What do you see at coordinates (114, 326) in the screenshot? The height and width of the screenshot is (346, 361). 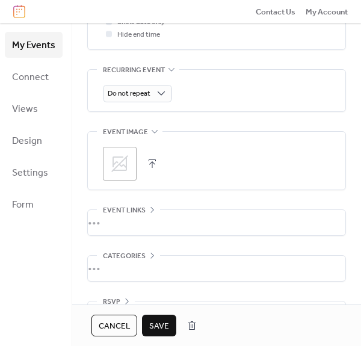 I see `span: Cancel` at bounding box center [114, 326].